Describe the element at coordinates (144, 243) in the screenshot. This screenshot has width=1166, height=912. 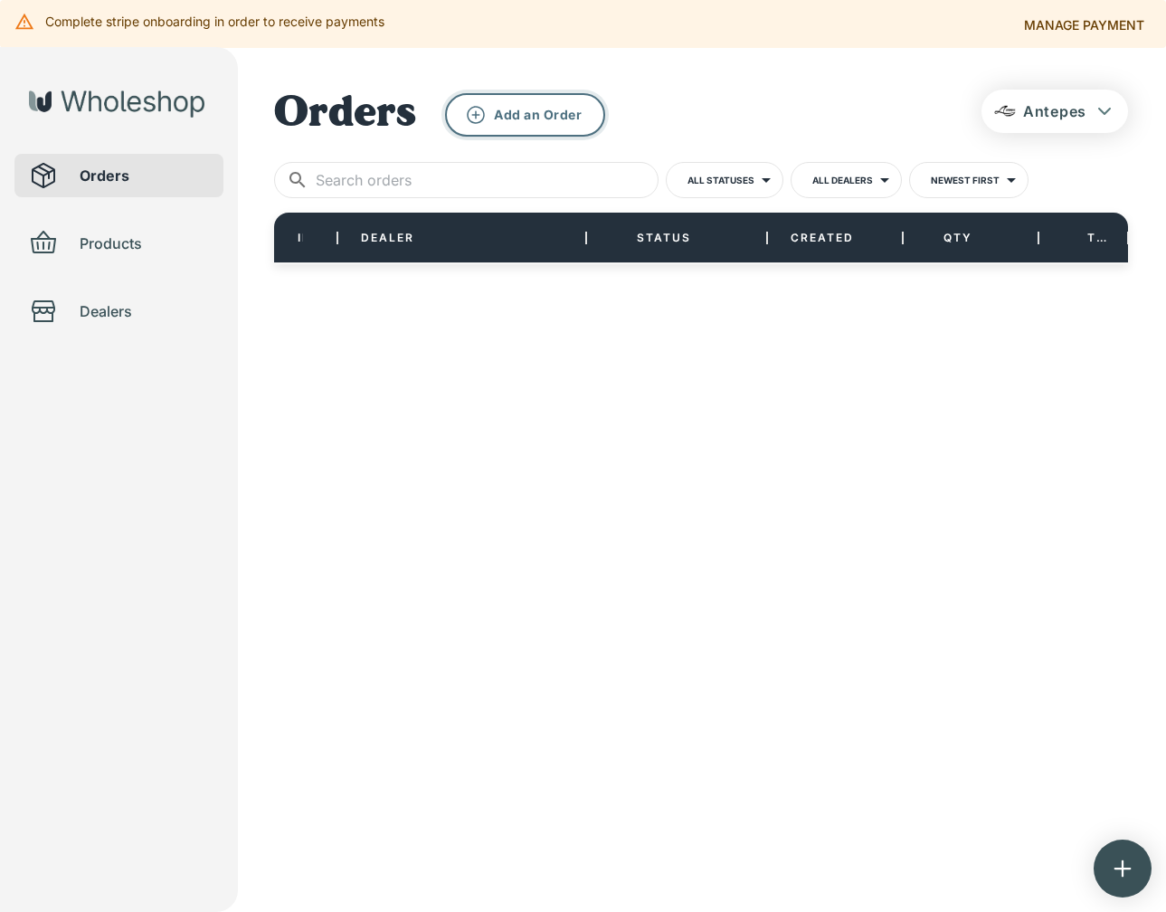
I see `span: Products` at that location.